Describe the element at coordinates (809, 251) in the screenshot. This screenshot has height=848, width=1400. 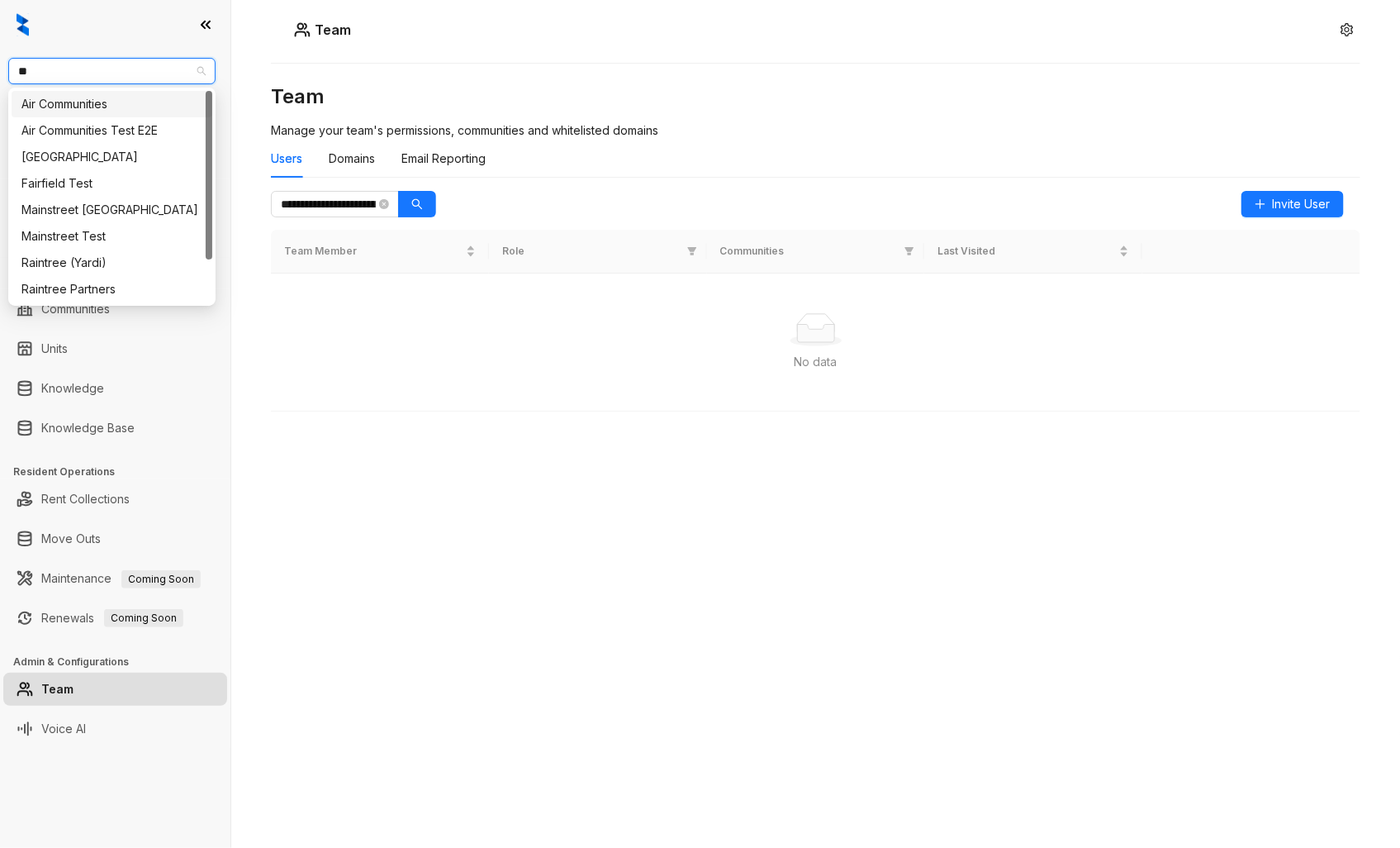
I see `span: Communities` at that location.